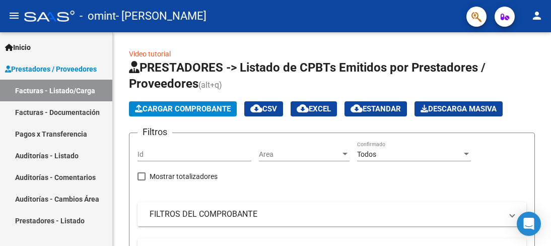 Image resolution: width=551 pixels, height=246 pixels. Describe the element at coordinates (537, 16) in the screenshot. I see `mat-icon: person` at that location.